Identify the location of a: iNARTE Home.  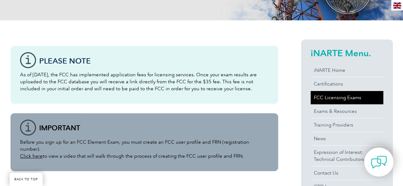
(347, 70).